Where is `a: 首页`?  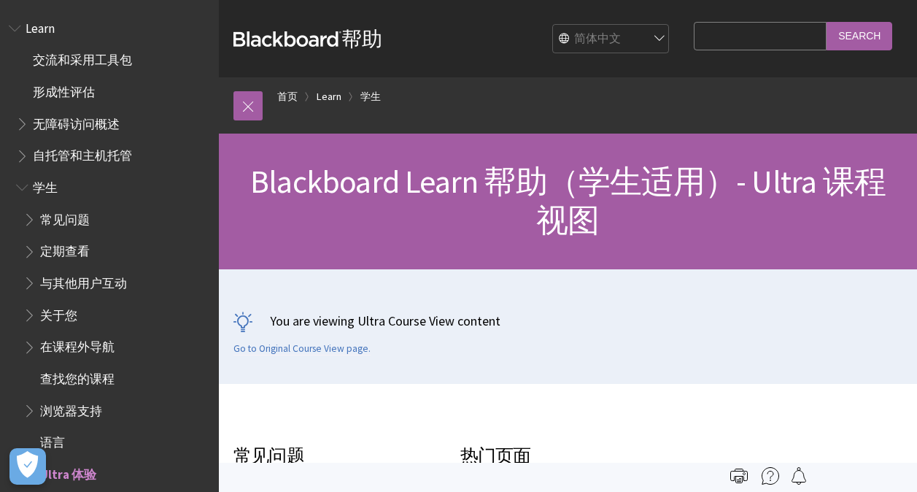 a: 首页 is located at coordinates (287, 96).